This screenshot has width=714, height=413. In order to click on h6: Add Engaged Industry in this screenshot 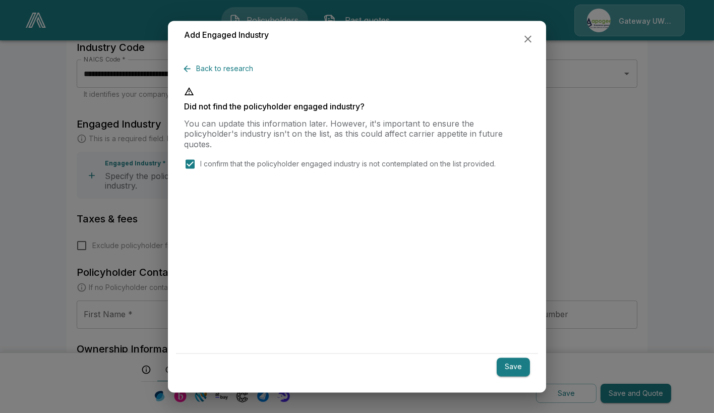, I will do `click(226, 35)`.